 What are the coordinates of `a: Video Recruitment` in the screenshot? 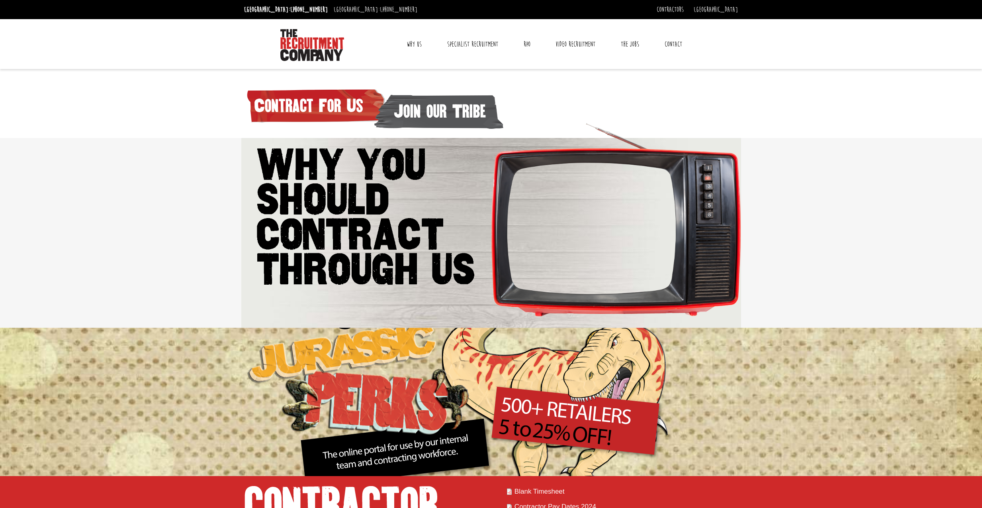 It's located at (576, 44).